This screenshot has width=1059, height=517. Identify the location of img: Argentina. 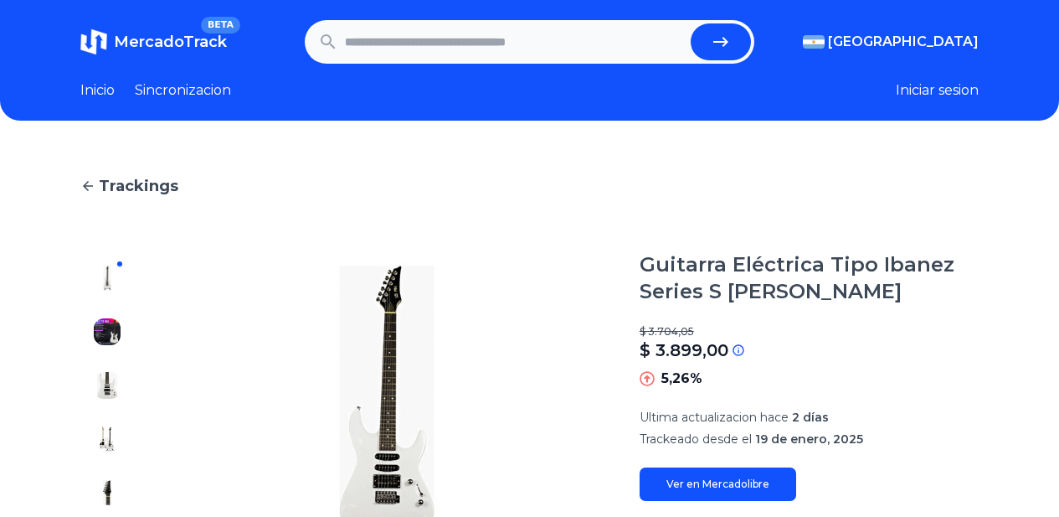
(814, 42).